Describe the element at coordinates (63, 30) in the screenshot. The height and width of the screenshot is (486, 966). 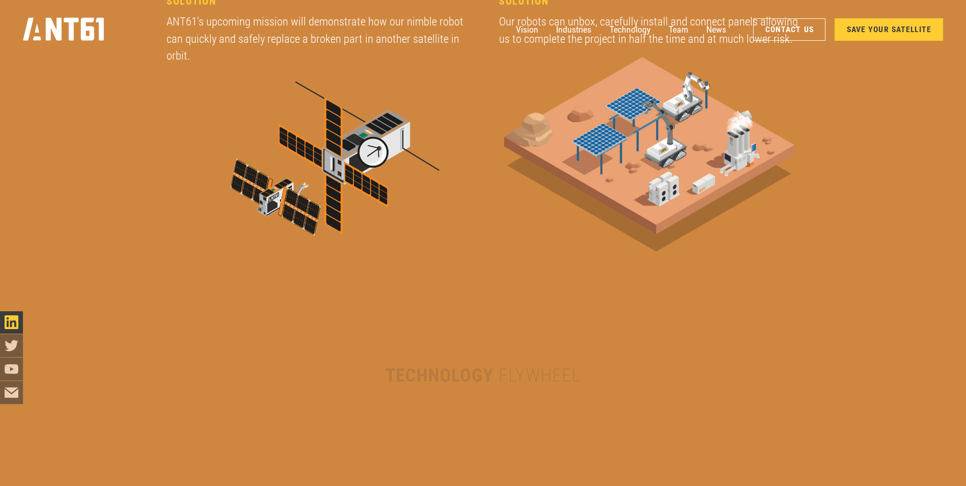
I see `a: home` at that location.